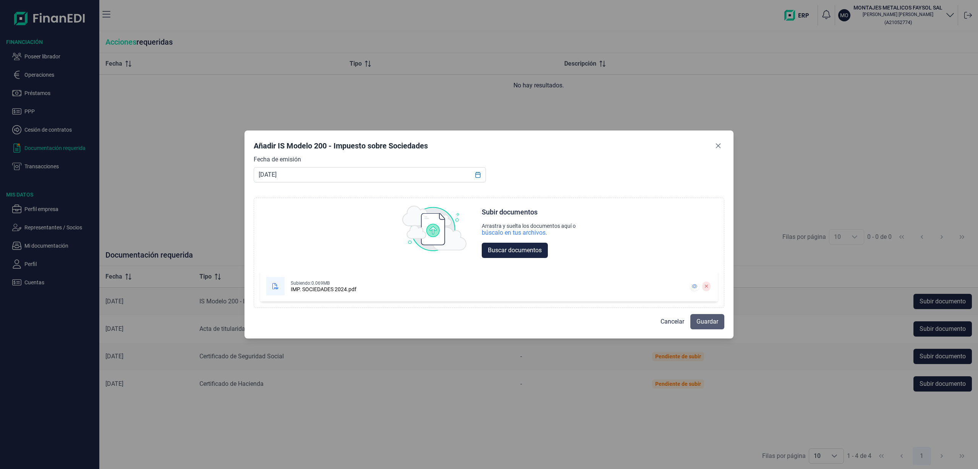  Describe the element at coordinates (672, 322) in the screenshot. I see `button: Cancelar` at that location.